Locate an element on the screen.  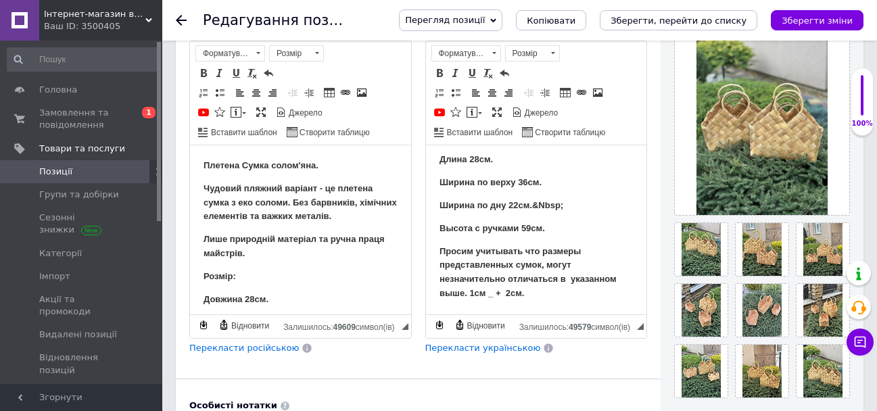
strong: Ширина по верху 36см. is located at coordinates (64, 37).